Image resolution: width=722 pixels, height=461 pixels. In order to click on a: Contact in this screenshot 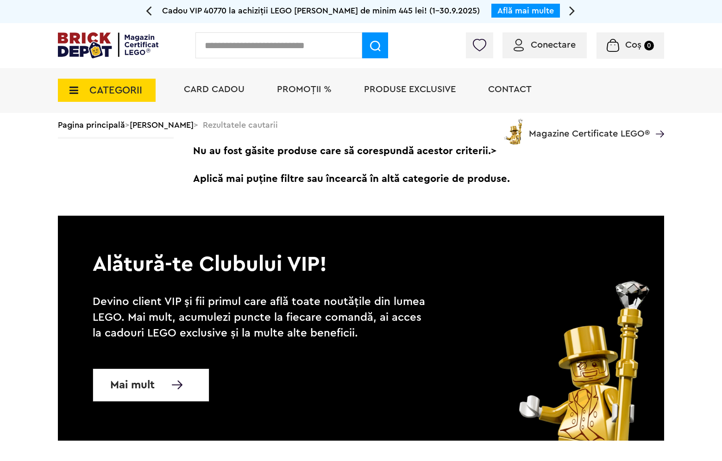, I will do `click(510, 89)`.